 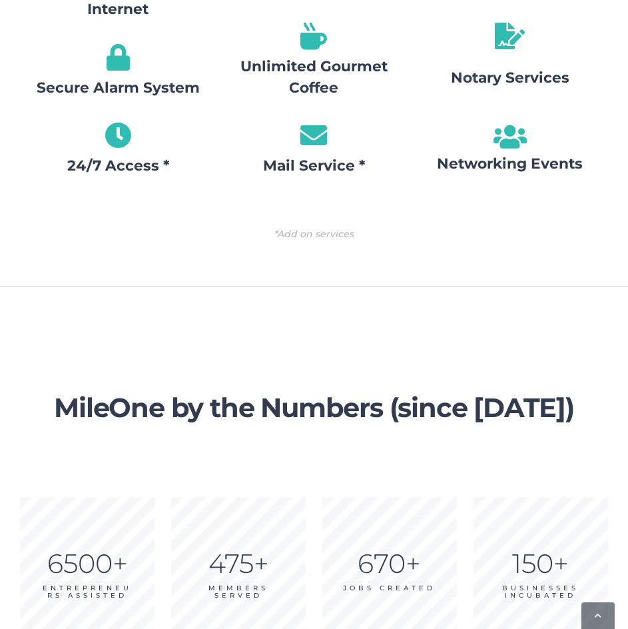 What do you see at coordinates (541, 564) in the screenshot?
I see `div: 150+` at bounding box center [541, 564].